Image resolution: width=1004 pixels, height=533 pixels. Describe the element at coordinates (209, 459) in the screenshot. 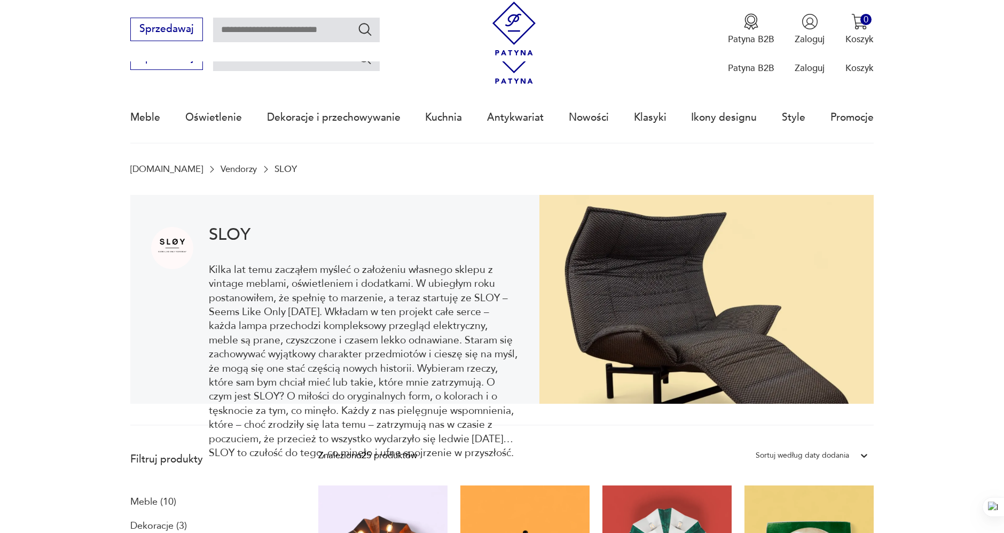

I see `p: Filtruj produkty` at that location.